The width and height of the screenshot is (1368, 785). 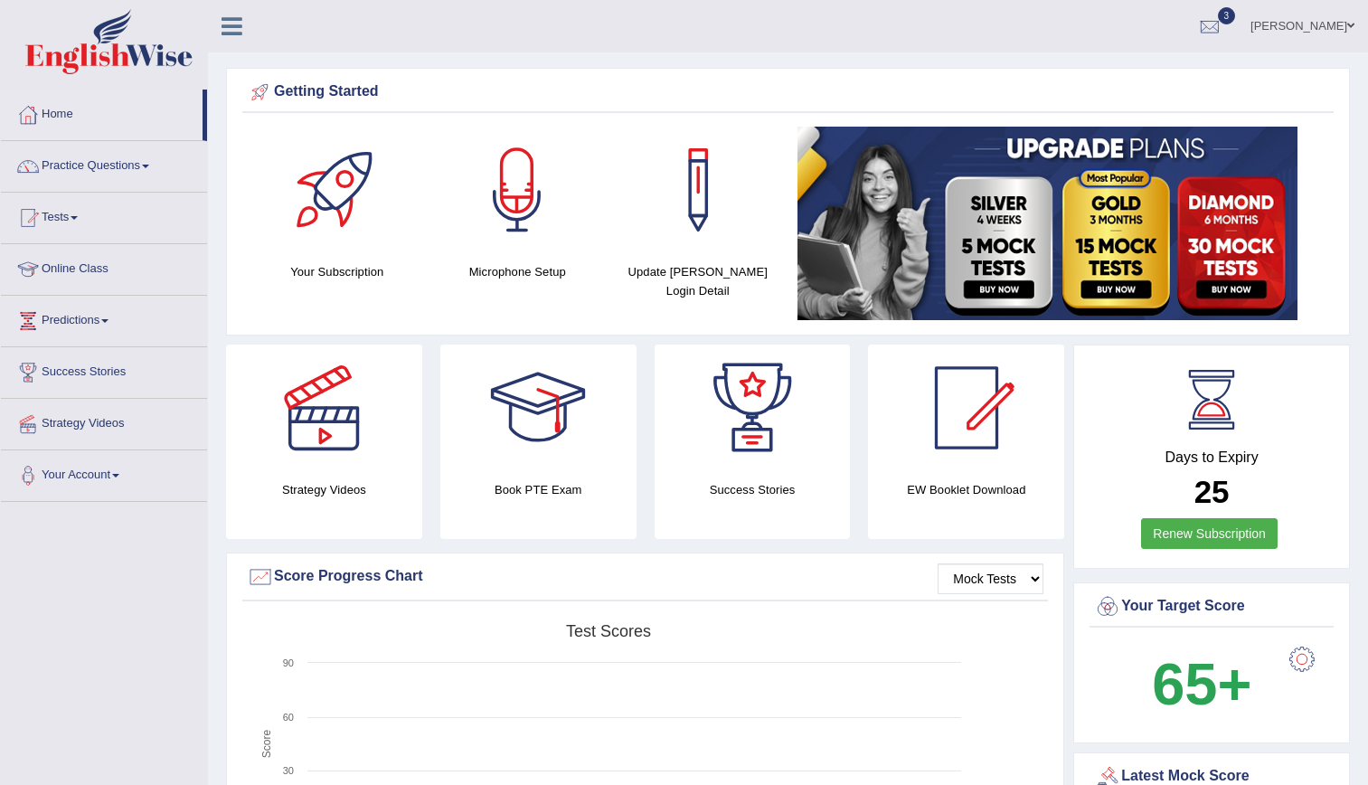 What do you see at coordinates (101, 112) in the screenshot?
I see `a: Home` at bounding box center [101, 112].